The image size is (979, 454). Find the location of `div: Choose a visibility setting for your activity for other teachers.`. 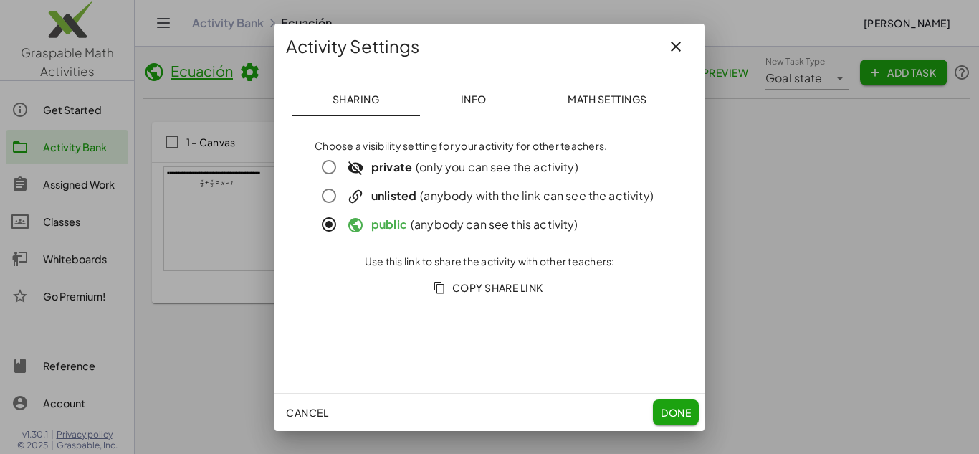

div: Choose a visibility setting for your activity for other teachers. is located at coordinates (490, 146).